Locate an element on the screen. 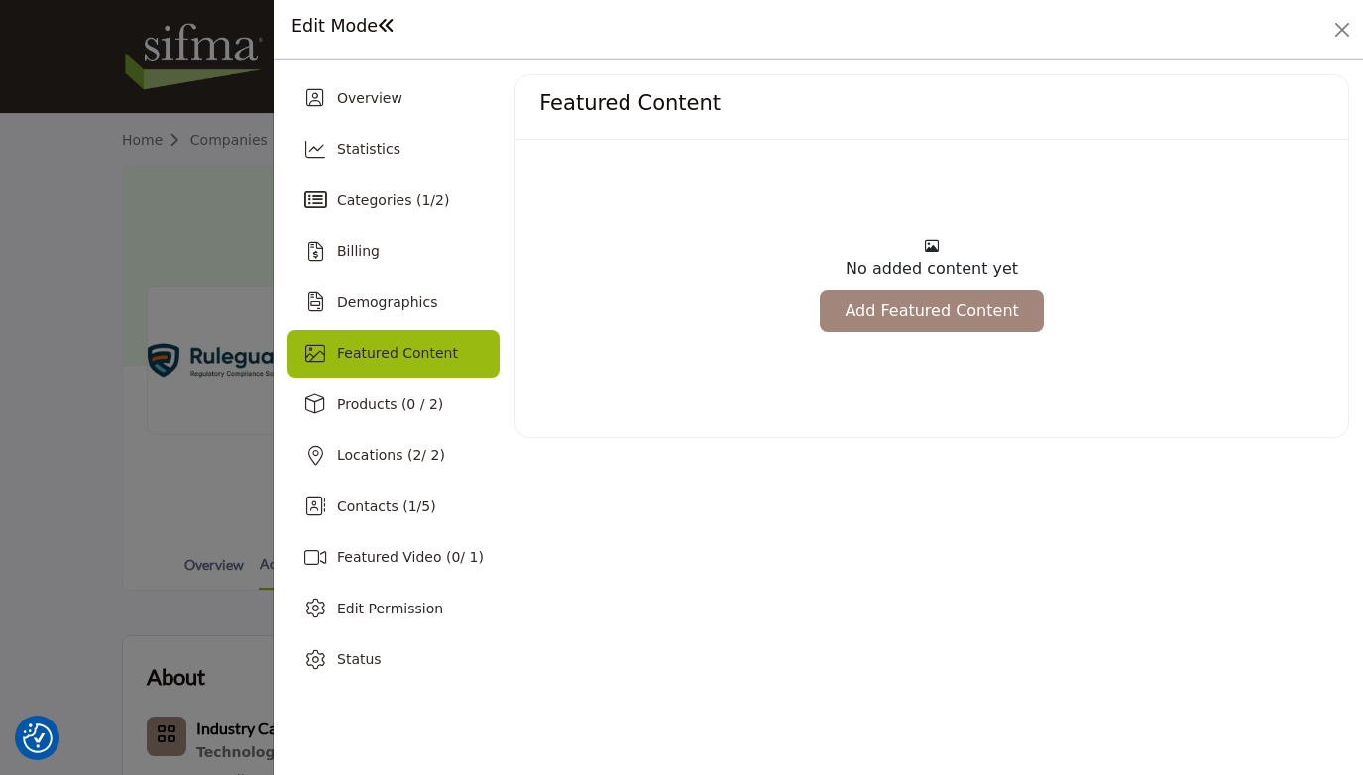  span: Categories ( / ) is located at coordinates (392, 200).